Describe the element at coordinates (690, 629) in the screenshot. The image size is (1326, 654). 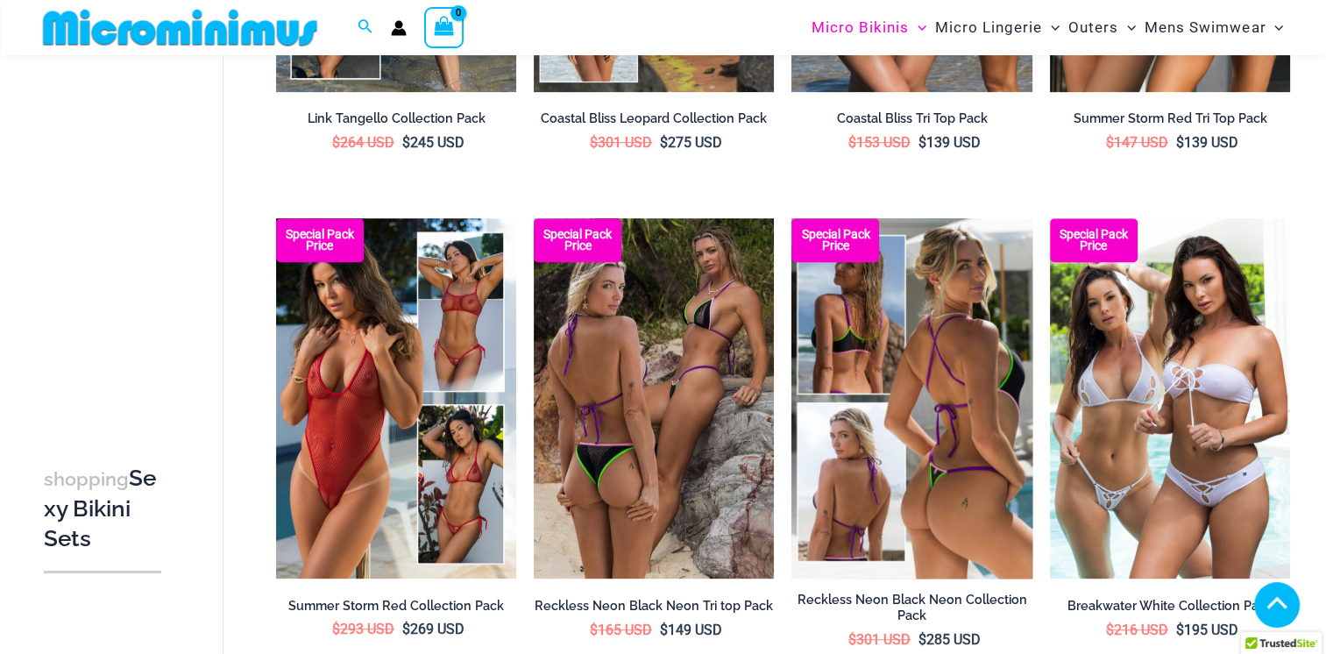
I see `bdi: 149 USD` at that location.